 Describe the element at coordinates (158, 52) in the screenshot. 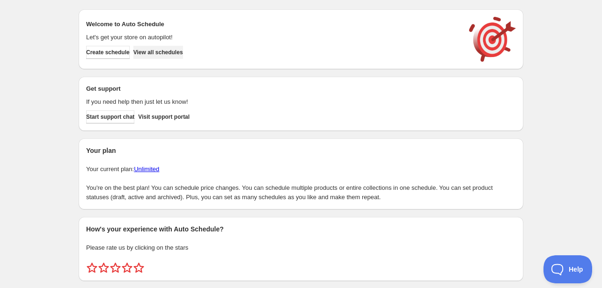

I see `button: View all schedules` at that location.